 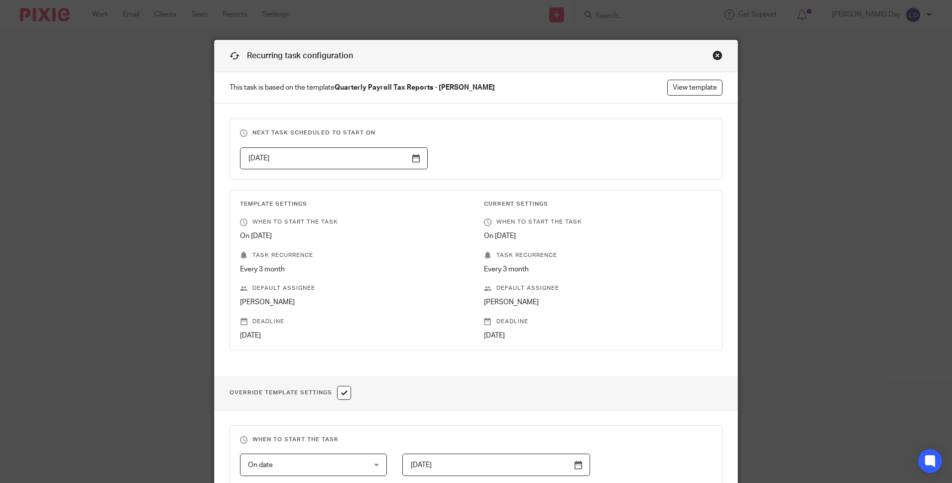 What do you see at coordinates (260, 465) in the screenshot?
I see `span: On date` at bounding box center [260, 465].